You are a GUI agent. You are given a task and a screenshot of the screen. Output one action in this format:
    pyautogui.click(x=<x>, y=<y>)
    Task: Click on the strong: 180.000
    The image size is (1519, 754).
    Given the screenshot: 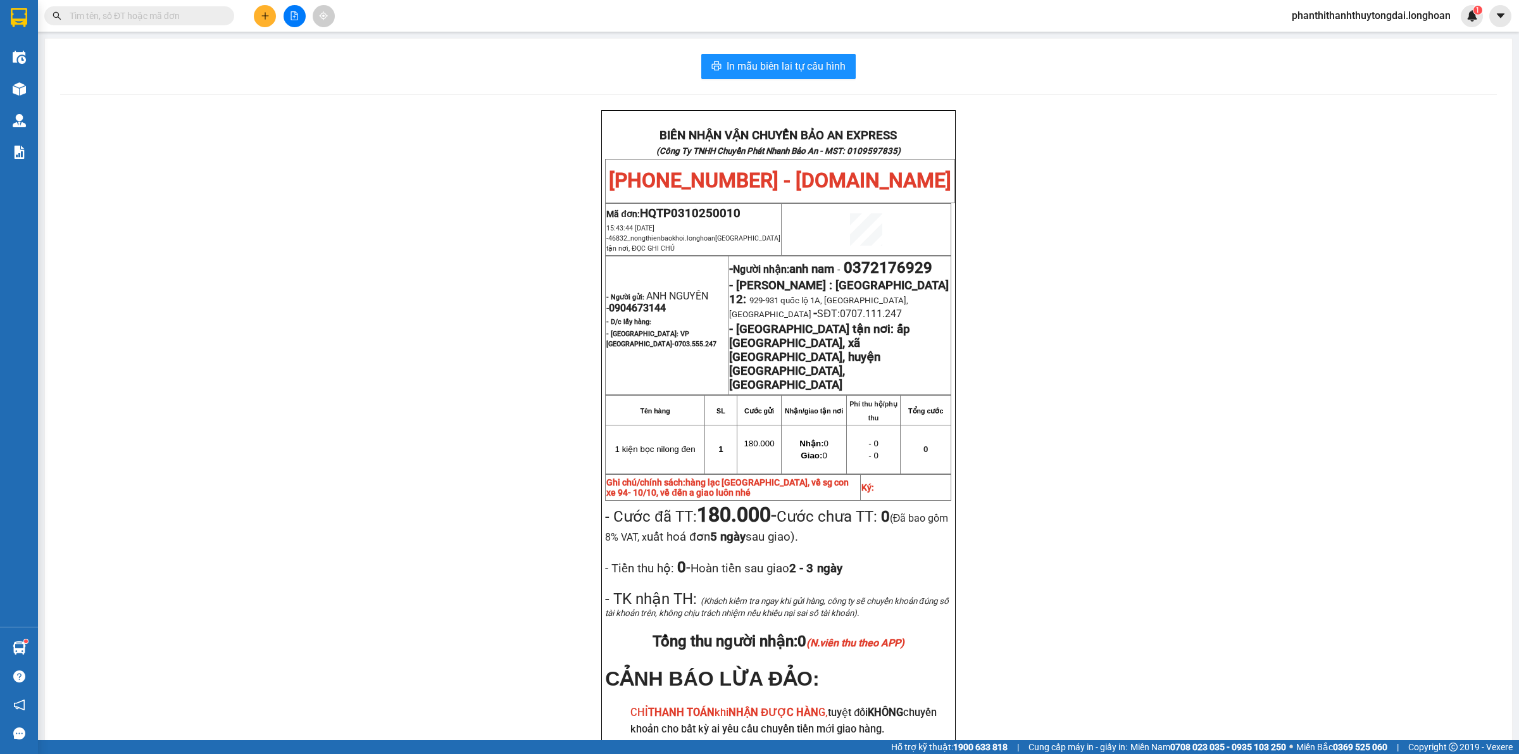 What is the action you would take?
    pyautogui.click(x=733, y=514)
    